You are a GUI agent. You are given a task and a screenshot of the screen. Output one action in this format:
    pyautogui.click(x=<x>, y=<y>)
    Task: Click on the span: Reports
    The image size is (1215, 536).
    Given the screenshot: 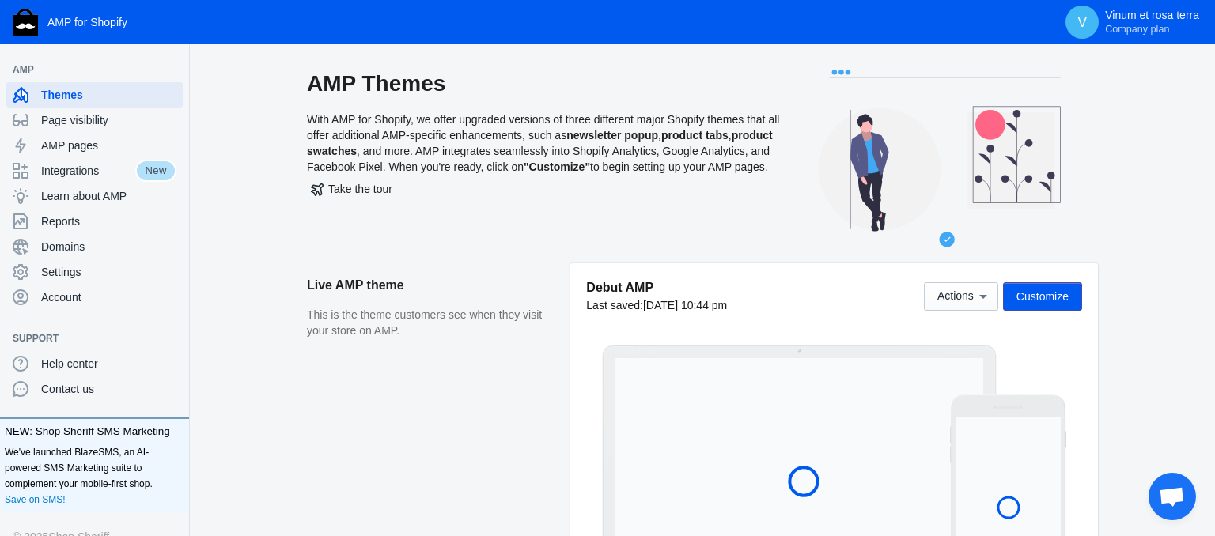 What is the action you would take?
    pyautogui.click(x=108, y=222)
    